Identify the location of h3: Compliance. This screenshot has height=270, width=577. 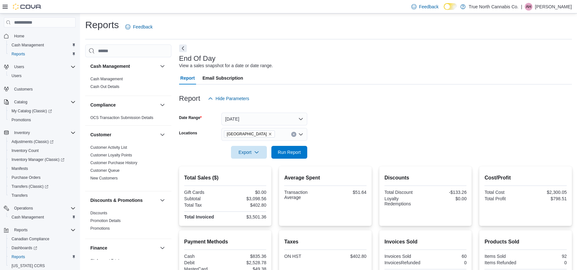
(103, 105).